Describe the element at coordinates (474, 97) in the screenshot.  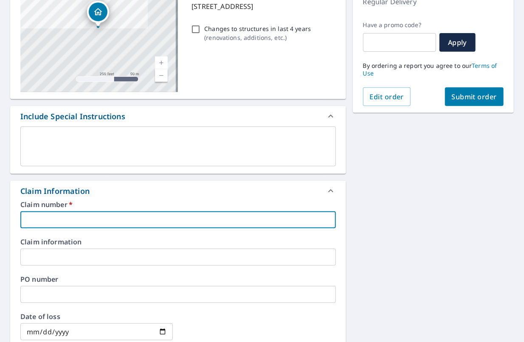
I see `span: Submit order` at that location.